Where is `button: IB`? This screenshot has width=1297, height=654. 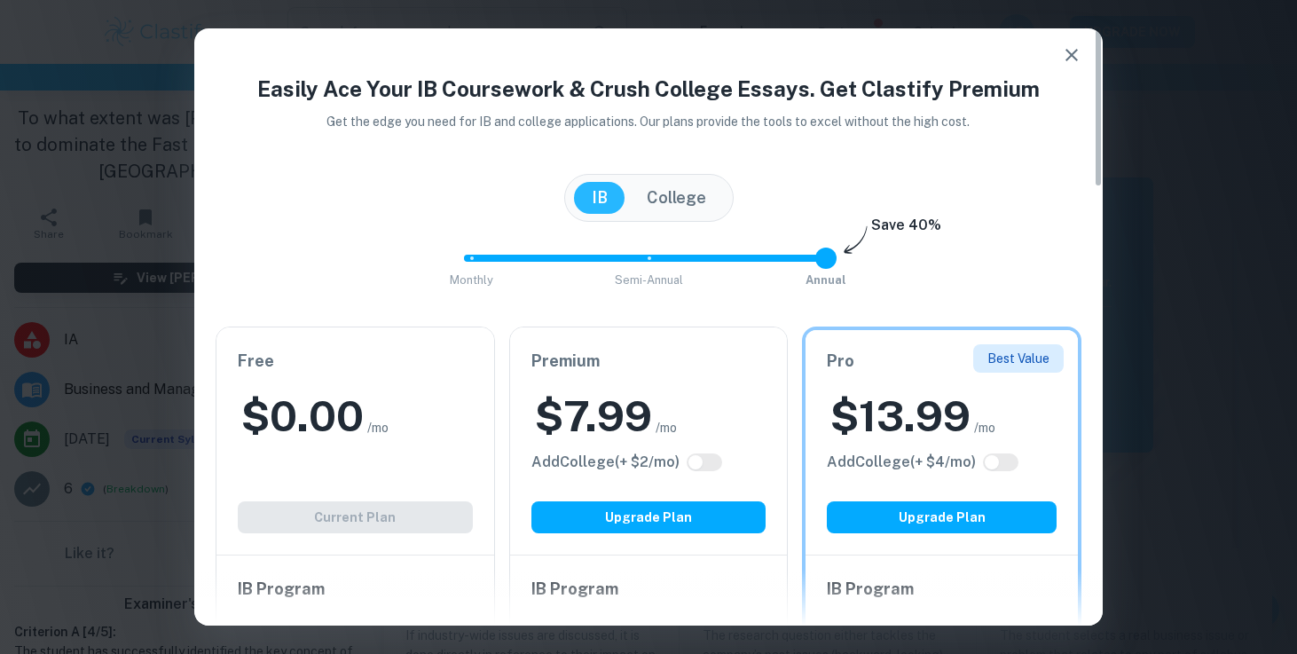
button: IB is located at coordinates (600, 198).